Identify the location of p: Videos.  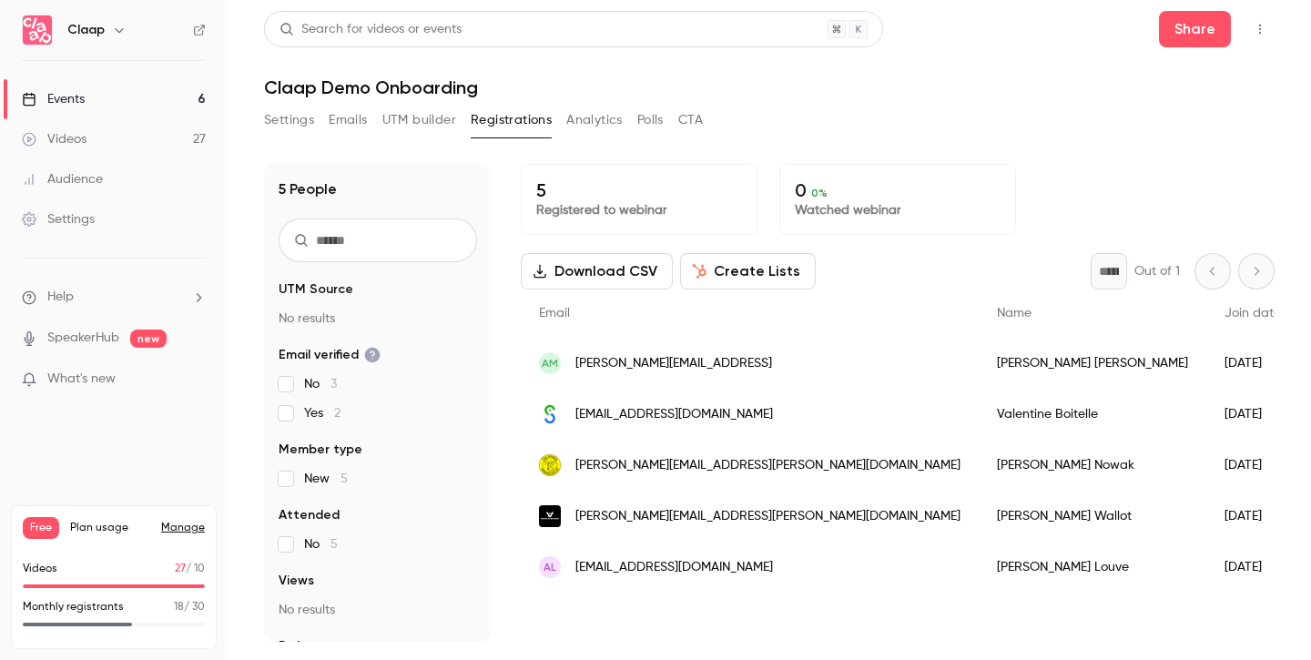
(40, 569).